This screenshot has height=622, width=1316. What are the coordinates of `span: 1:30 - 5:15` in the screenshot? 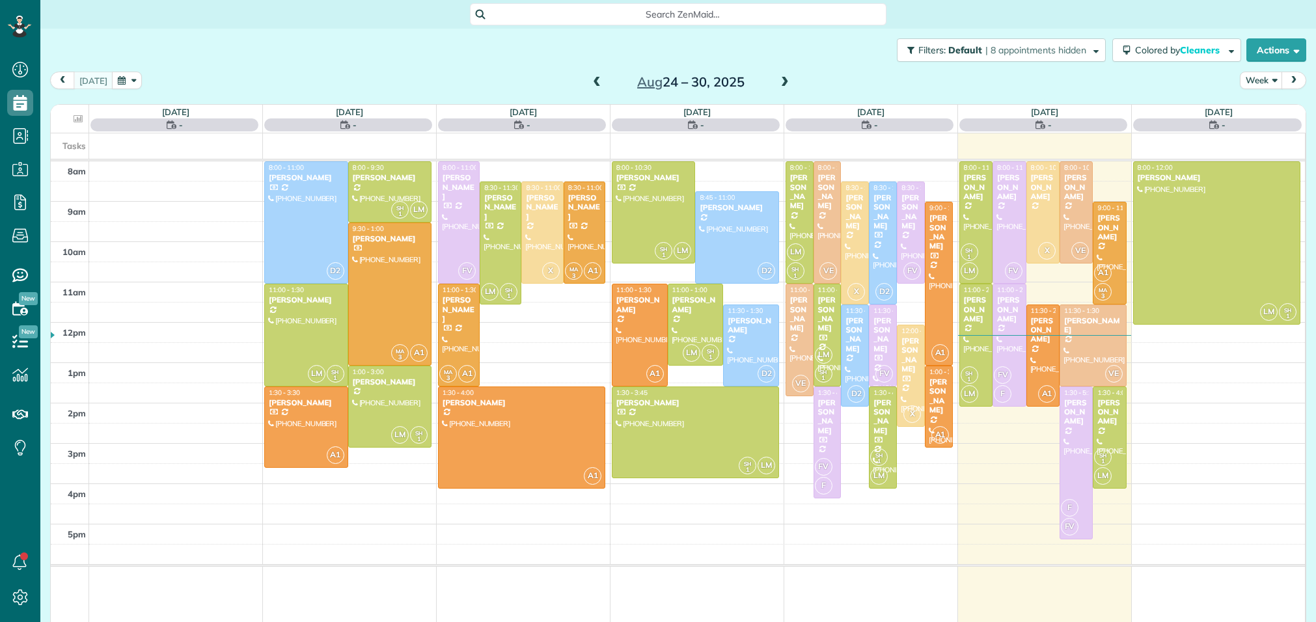 It's located at (1080, 393).